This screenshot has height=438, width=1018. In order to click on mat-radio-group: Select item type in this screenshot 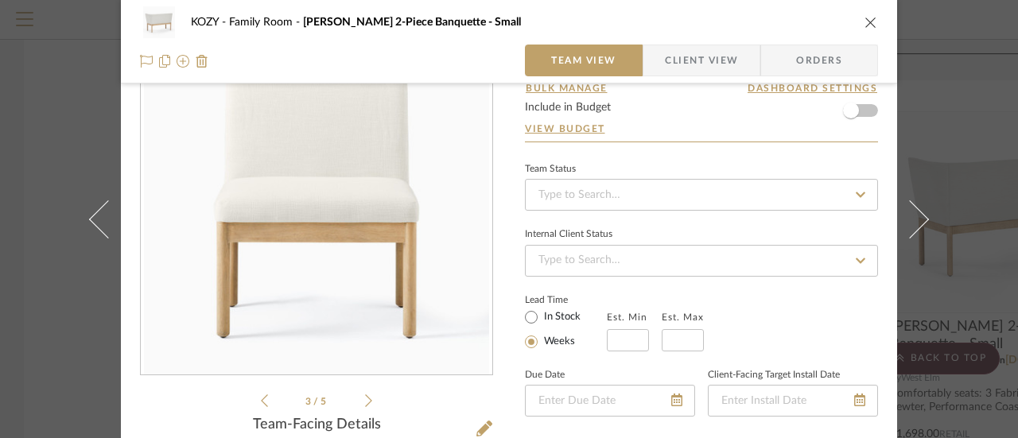, I will do `click(566, 329)`.